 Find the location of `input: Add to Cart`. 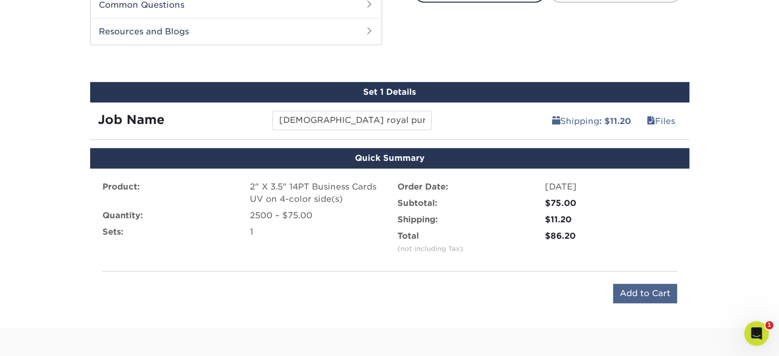

input: Add to Cart is located at coordinates (645, 293).